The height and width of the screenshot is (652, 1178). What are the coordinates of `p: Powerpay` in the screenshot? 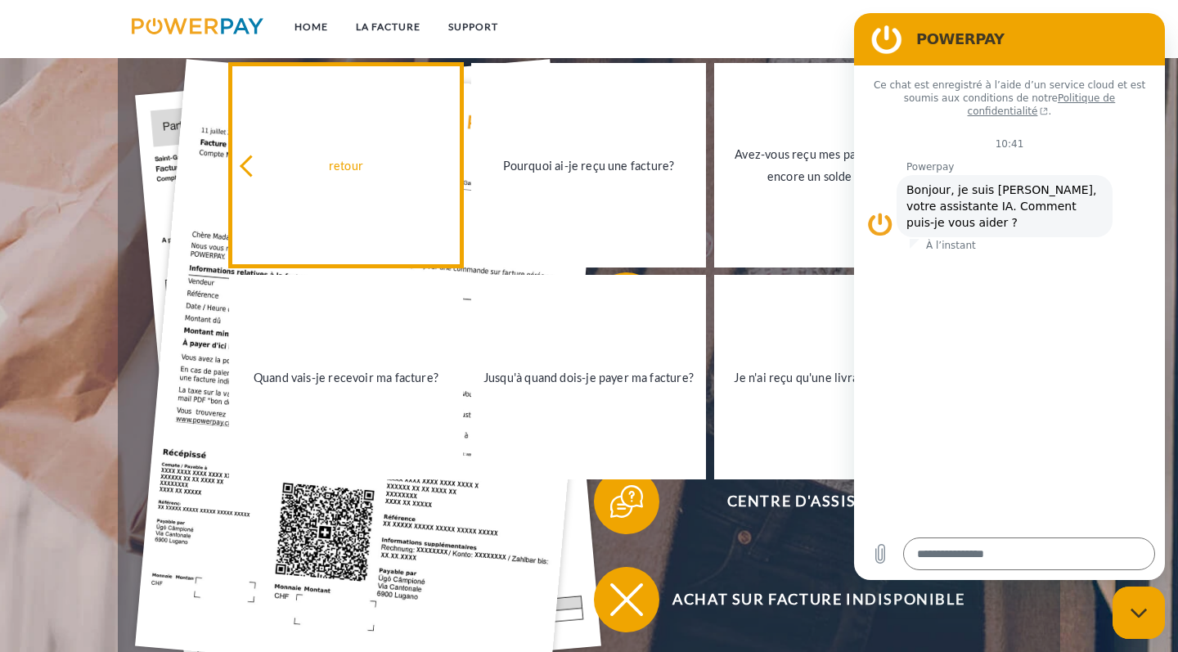 It's located at (182, 154).